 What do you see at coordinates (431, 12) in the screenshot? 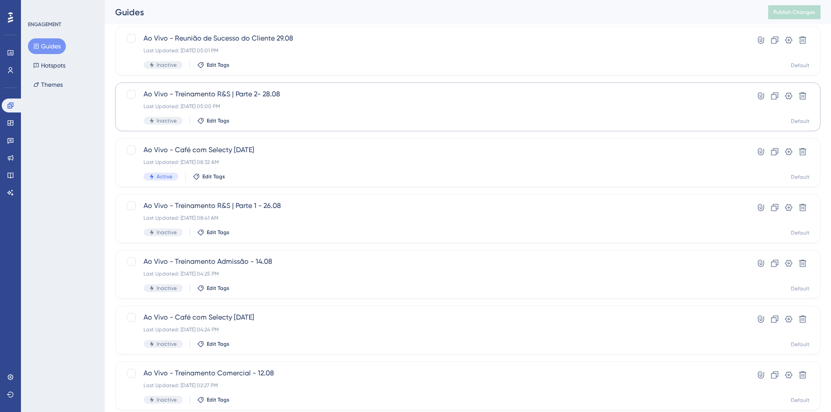
I see `div: Guides` at bounding box center [431, 12].